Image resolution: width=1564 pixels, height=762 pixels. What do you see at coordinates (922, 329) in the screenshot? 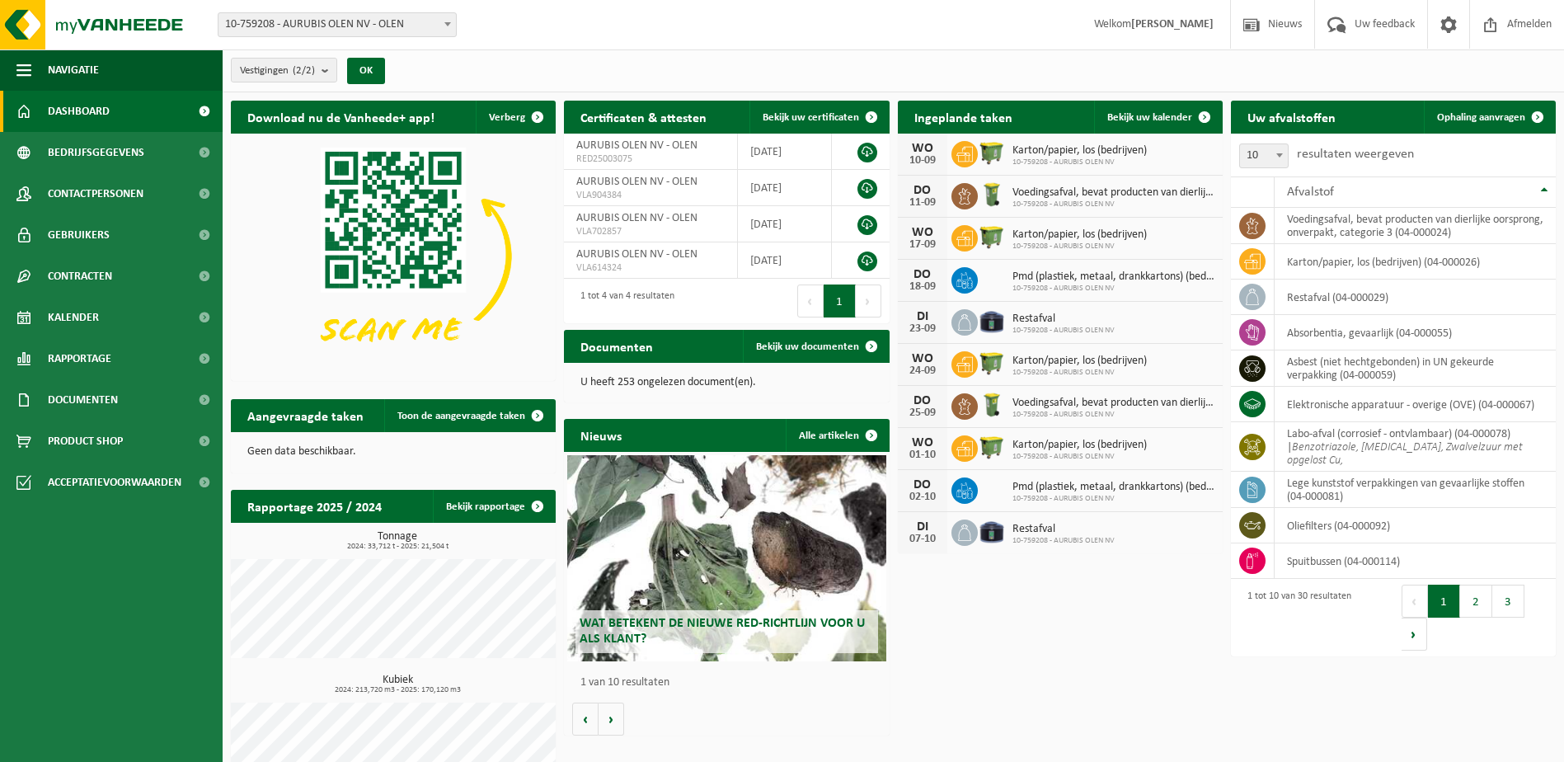
I see `div: 23-09` at bounding box center [922, 329].